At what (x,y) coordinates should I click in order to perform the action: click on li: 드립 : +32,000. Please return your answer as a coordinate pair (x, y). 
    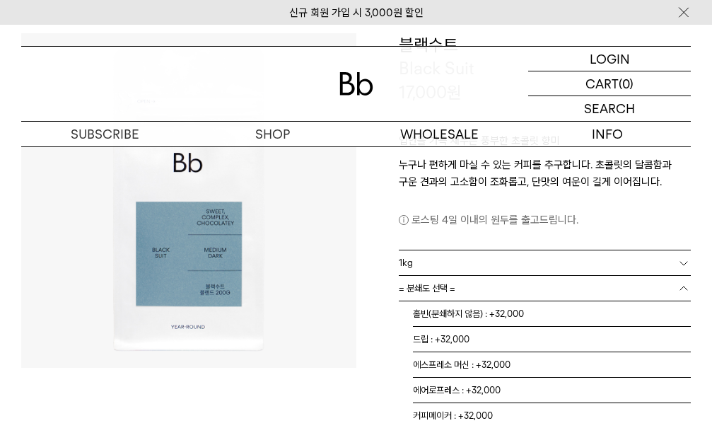
    Looking at the image, I should click on (552, 339).